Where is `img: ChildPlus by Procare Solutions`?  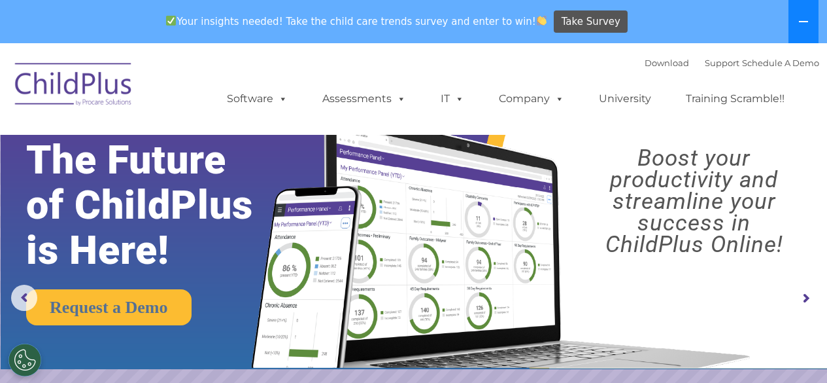
img: ChildPlus by Procare Solutions is located at coordinates (74, 86).